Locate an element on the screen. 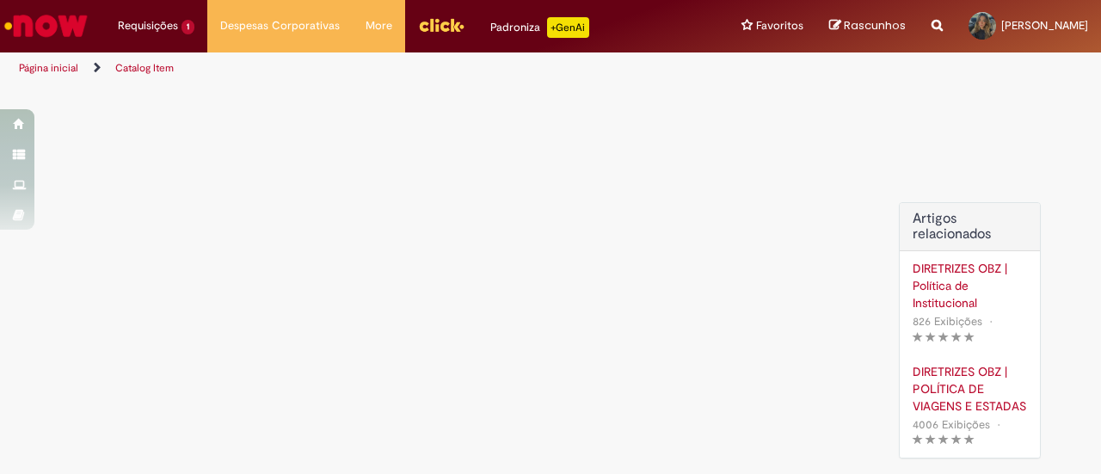 Image resolution: width=1101 pixels, height=474 pixels. div: DIRETRIZES OBZ | POLÍTICA DE VIAGENS E ESTADAS is located at coordinates (970, 389).